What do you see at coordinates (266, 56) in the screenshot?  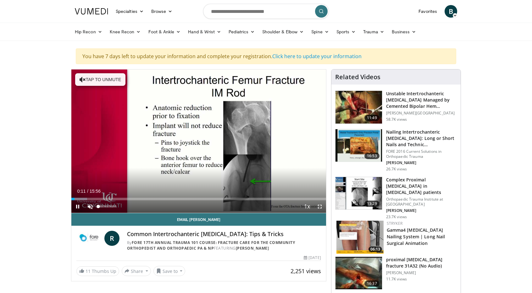 I see `div: You have 7 days left to update your information and complete your registration.` at bounding box center [266, 56].